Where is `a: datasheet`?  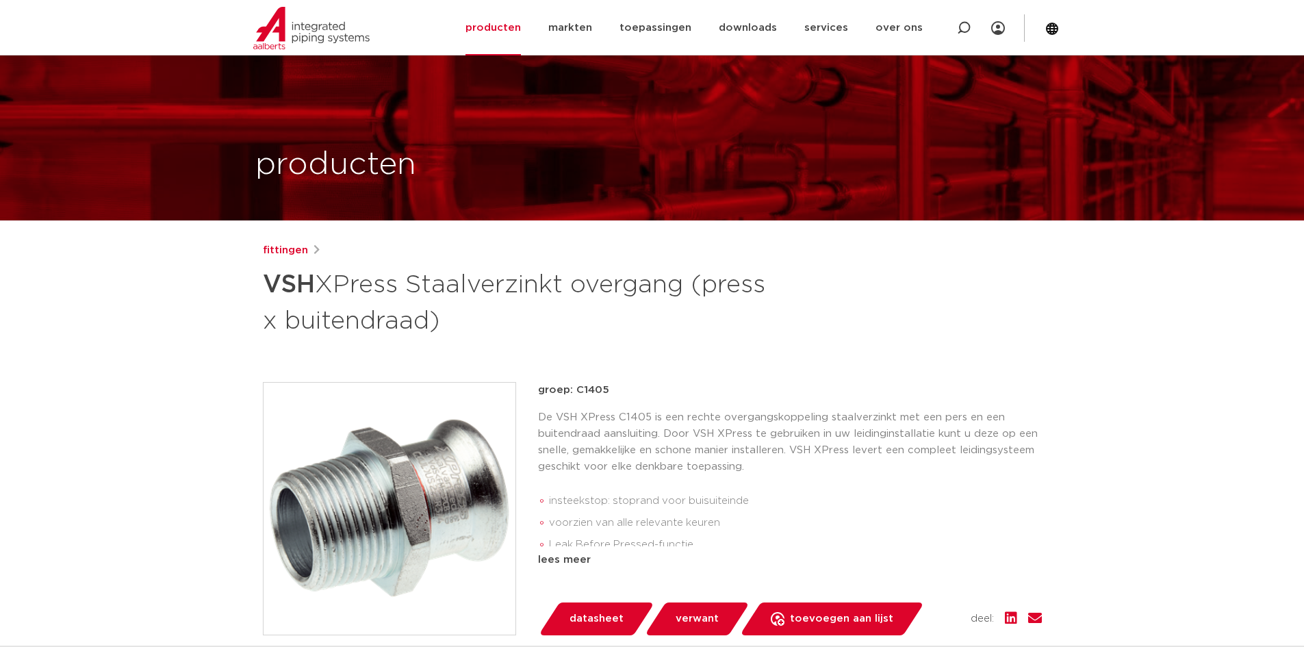 a: datasheet is located at coordinates (596, 619).